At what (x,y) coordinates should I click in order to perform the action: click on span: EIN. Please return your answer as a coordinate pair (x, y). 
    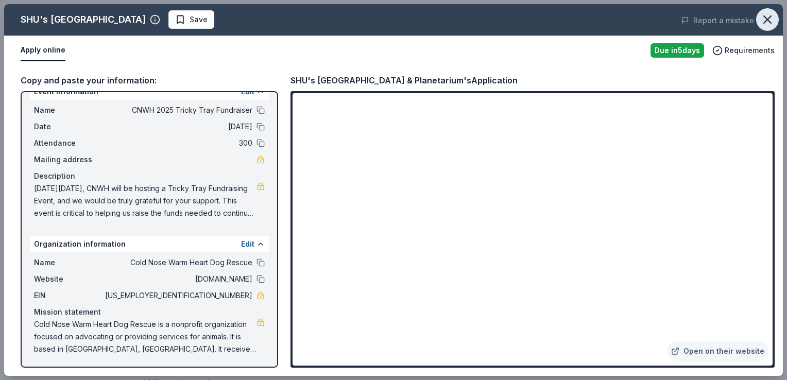
    Looking at the image, I should click on (68, 296).